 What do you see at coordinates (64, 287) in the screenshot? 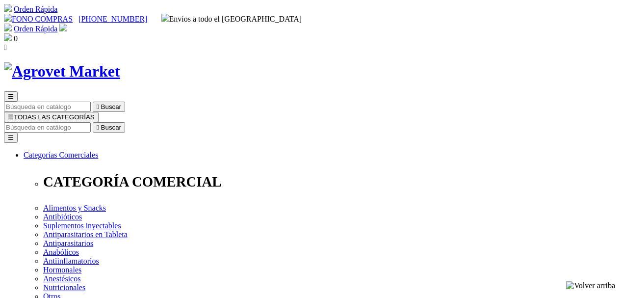
I see `a: Nutricionales` at bounding box center [64, 287].